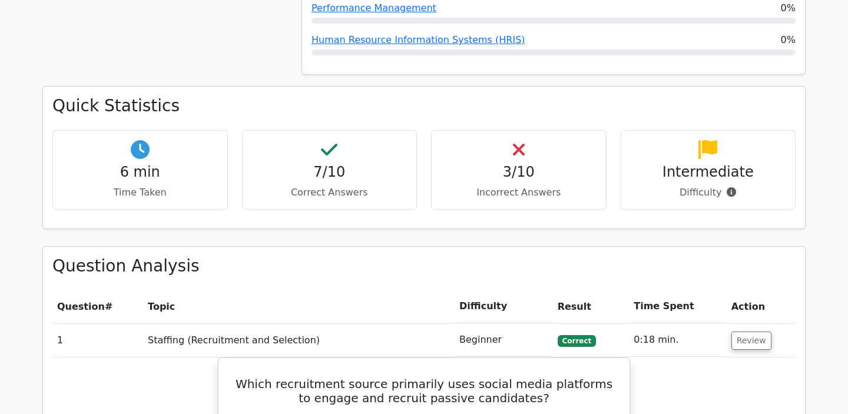 This screenshot has height=414, width=848. What do you see at coordinates (299, 340) in the screenshot?
I see `td: Staffing (Recruitment and Selection)` at bounding box center [299, 340].